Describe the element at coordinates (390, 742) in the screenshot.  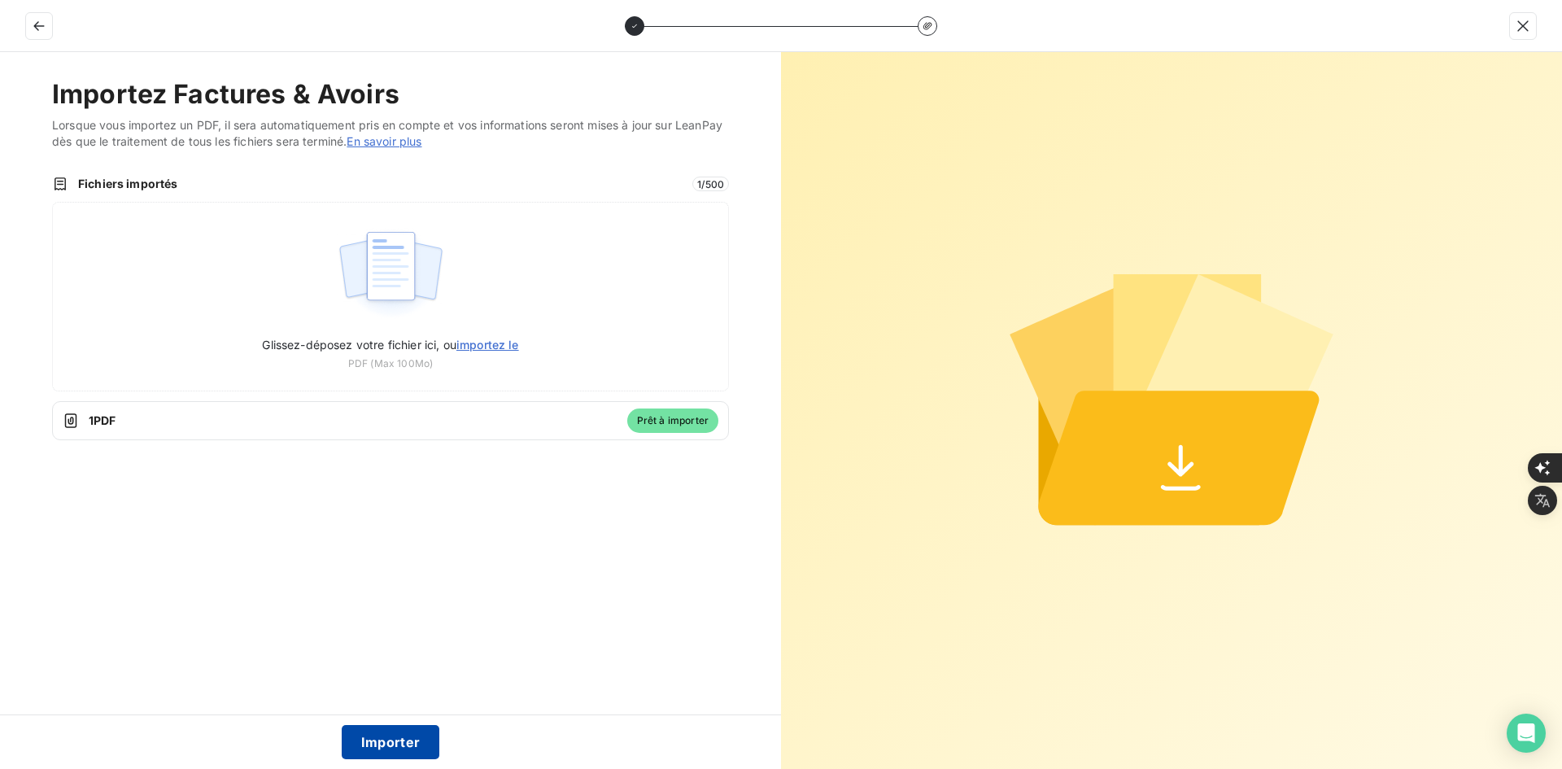
I see `button: Importer` at that location.